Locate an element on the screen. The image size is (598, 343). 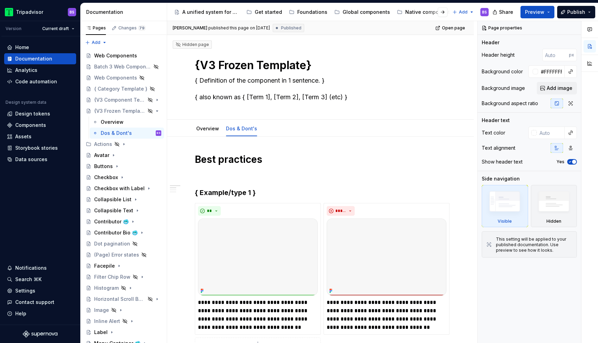
div: Checkbox is located at coordinates (106, 178).